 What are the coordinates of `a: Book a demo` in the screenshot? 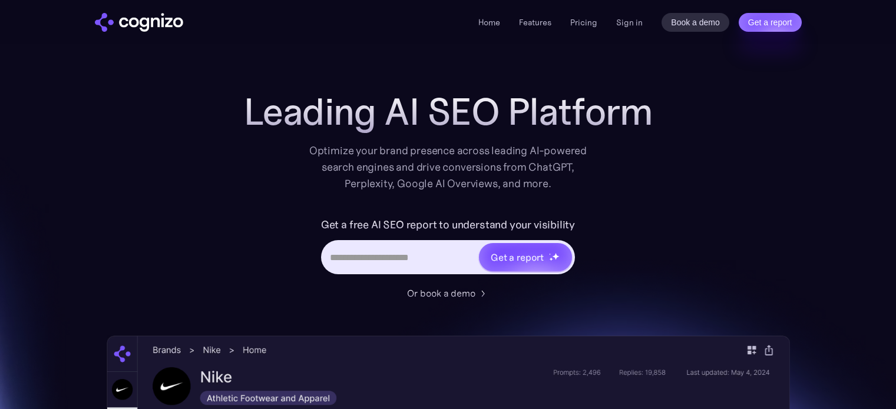 It's located at (695, 22).